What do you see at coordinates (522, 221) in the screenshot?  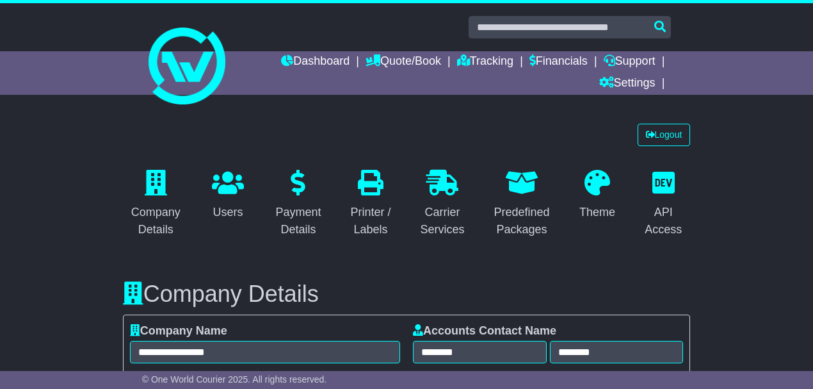 I see `div: Predefined Packages` at bounding box center [522, 221].